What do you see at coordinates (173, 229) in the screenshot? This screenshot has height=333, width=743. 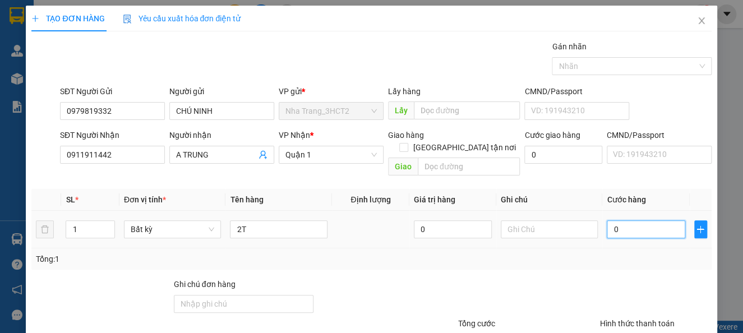 I see `span: Bất kỳ` at bounding box center [173, 229].